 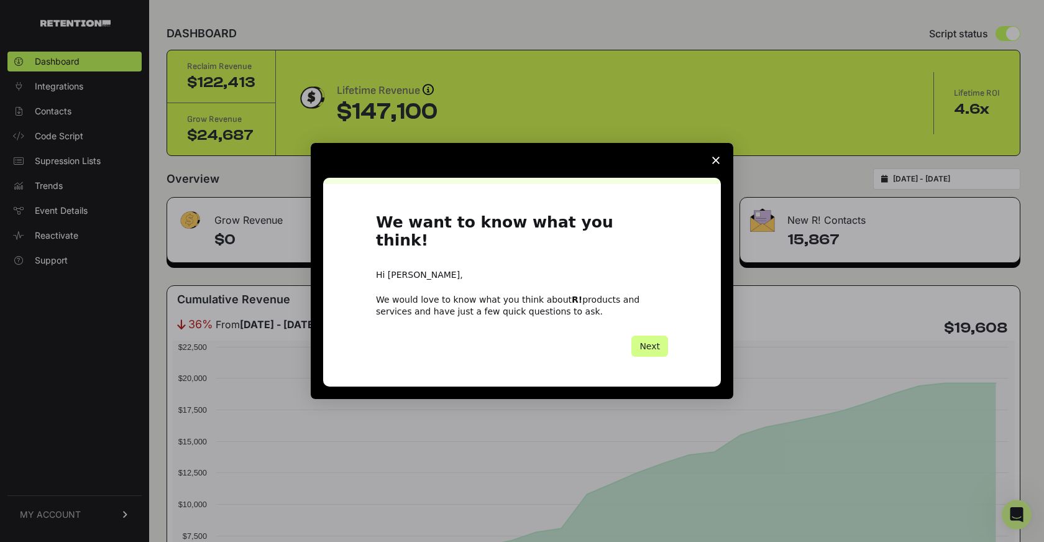 What do you see at coordinates (522, 305) in the screenshot?
I see `div: We would love to know what you think about products and services and have just a few quick questi...` at bounding box center [522, 305].